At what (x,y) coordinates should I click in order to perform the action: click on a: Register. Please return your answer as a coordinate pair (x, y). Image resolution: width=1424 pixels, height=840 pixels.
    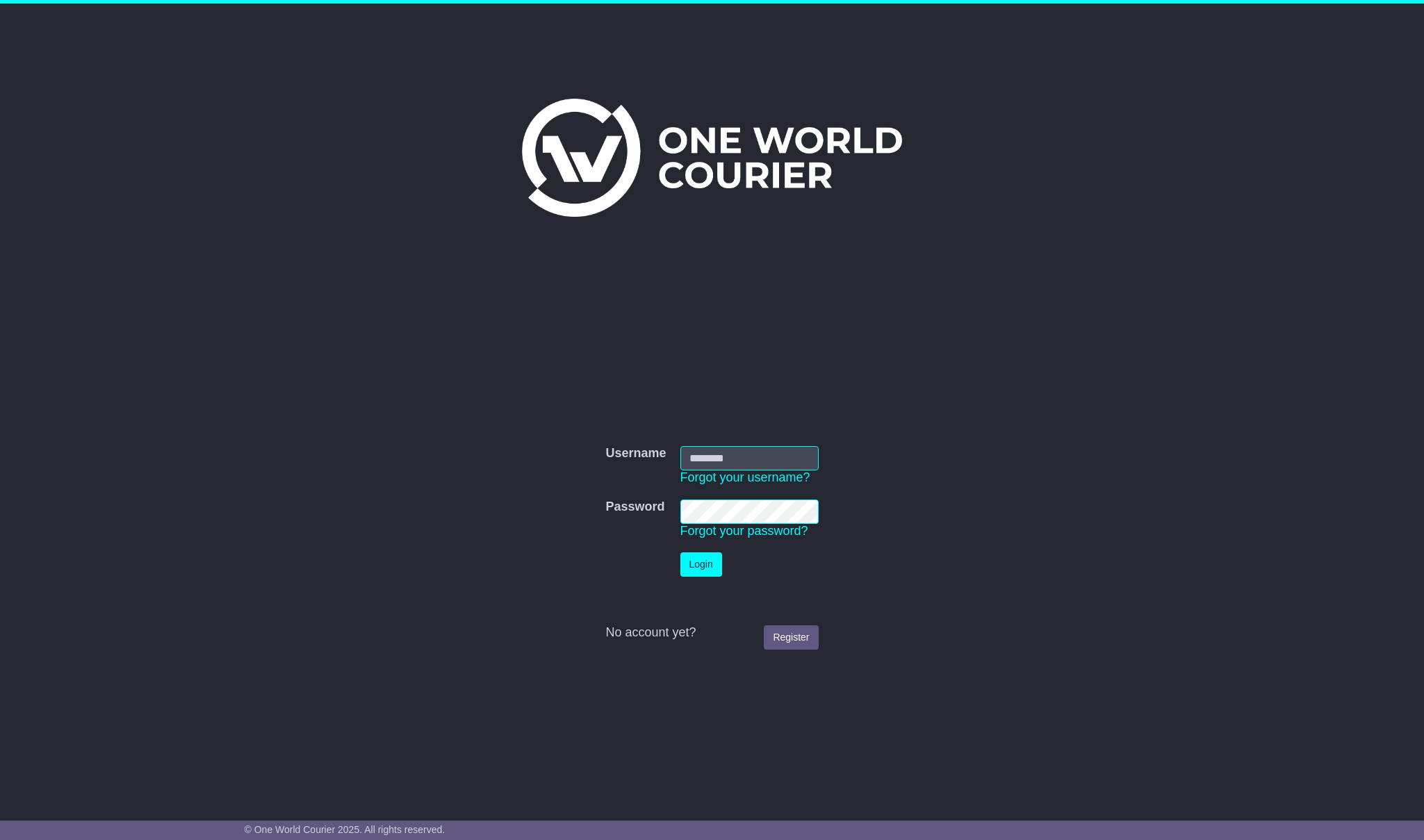
    Looking at the image, I should click on (790, 637).